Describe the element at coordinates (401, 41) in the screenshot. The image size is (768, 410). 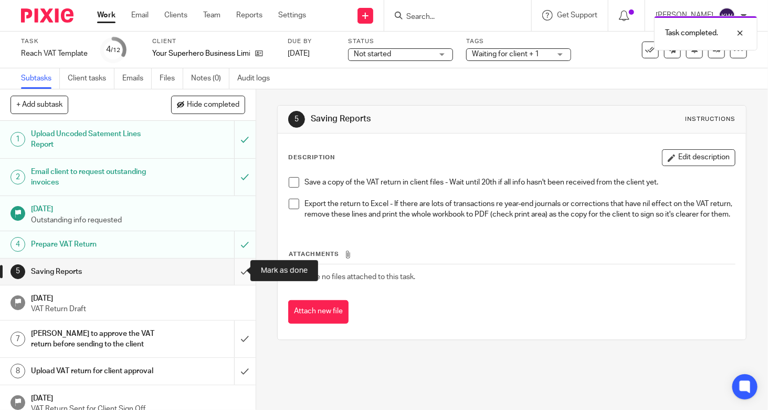
I see `label: Status` at that location.